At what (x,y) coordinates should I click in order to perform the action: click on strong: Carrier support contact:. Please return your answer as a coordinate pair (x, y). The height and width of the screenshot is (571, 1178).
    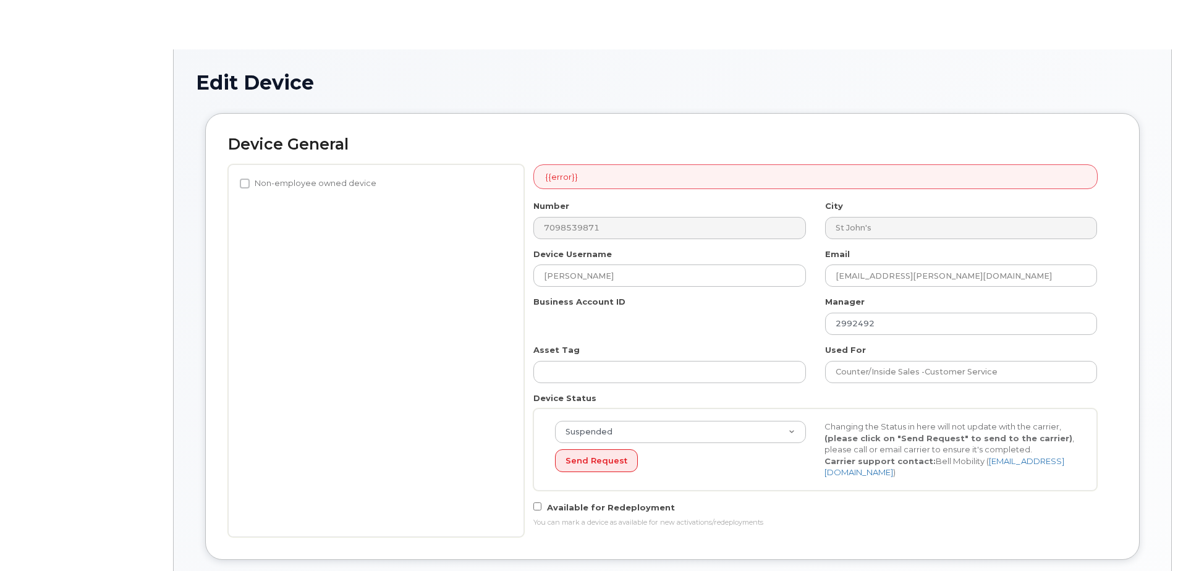
    Looking at the image, I should click on (880, 461).